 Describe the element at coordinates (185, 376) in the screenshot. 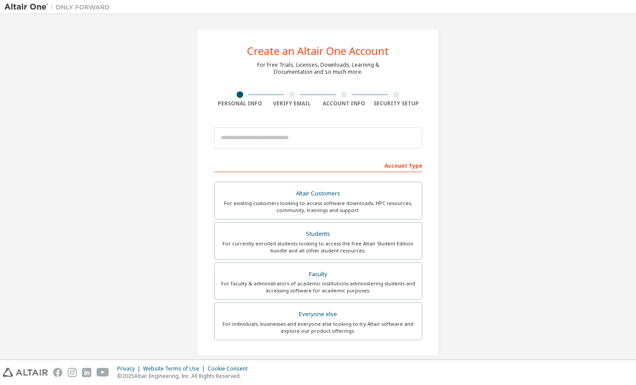

I see `p: © 2025 Altair Engineering, Inc. All Rights Reserved.` at that location.